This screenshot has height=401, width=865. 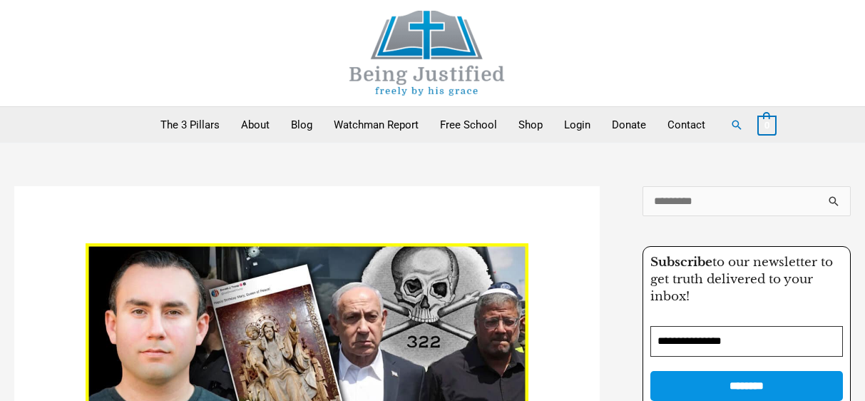 What do you see at coordinates (577, 125) in the screenshot?
I see `a: Login` at bounding box center [577, 125].